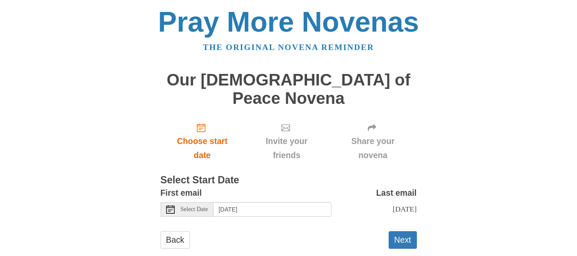  Describe the element at coordinates (373, 148) in the screenshot. I see `span: Share your novena` at that location.